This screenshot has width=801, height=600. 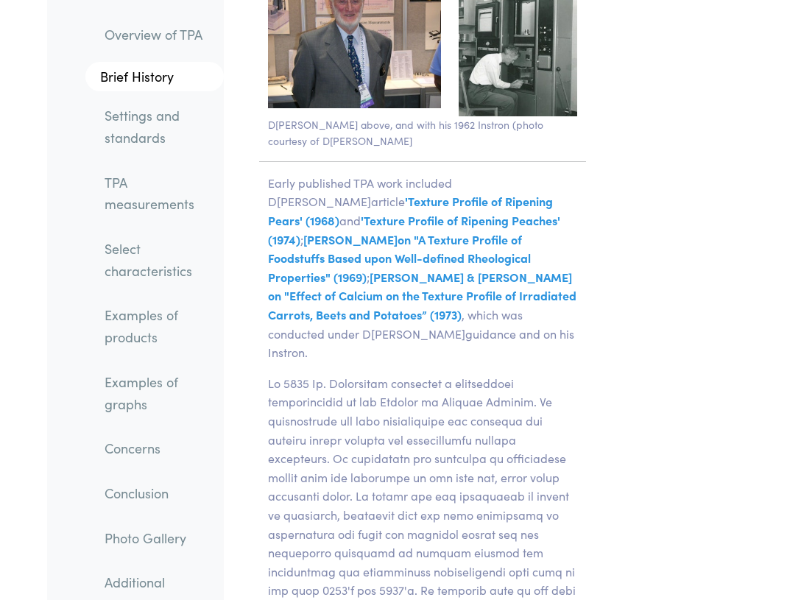 What do you see at coordinates (158, 392) in the screenshot?
I see `a: Examples of graphs` at bounding box center [158, 392].